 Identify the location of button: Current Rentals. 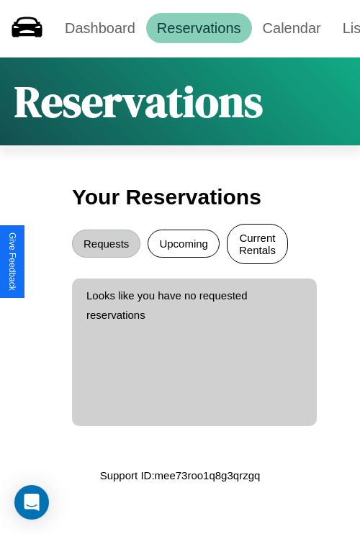
(257, 244).